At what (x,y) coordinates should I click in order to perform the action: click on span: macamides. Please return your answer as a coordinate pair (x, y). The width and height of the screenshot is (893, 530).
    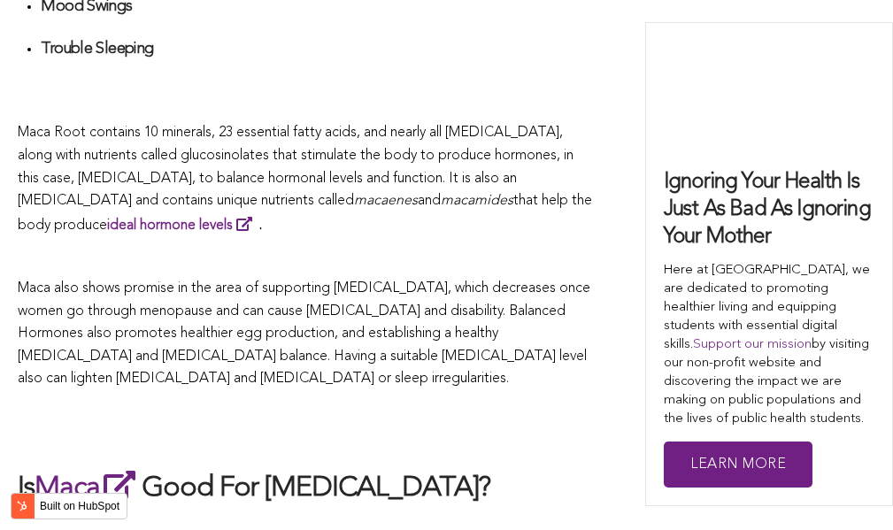
    Looking at the image, I should click on (477, 201).